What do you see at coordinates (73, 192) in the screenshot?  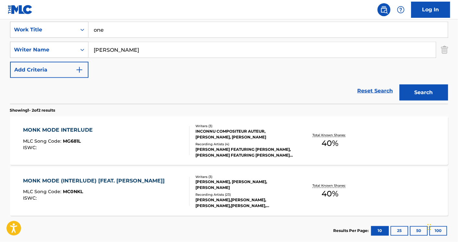 I see `span: MC0NKL` at bounding box center [73, 192].